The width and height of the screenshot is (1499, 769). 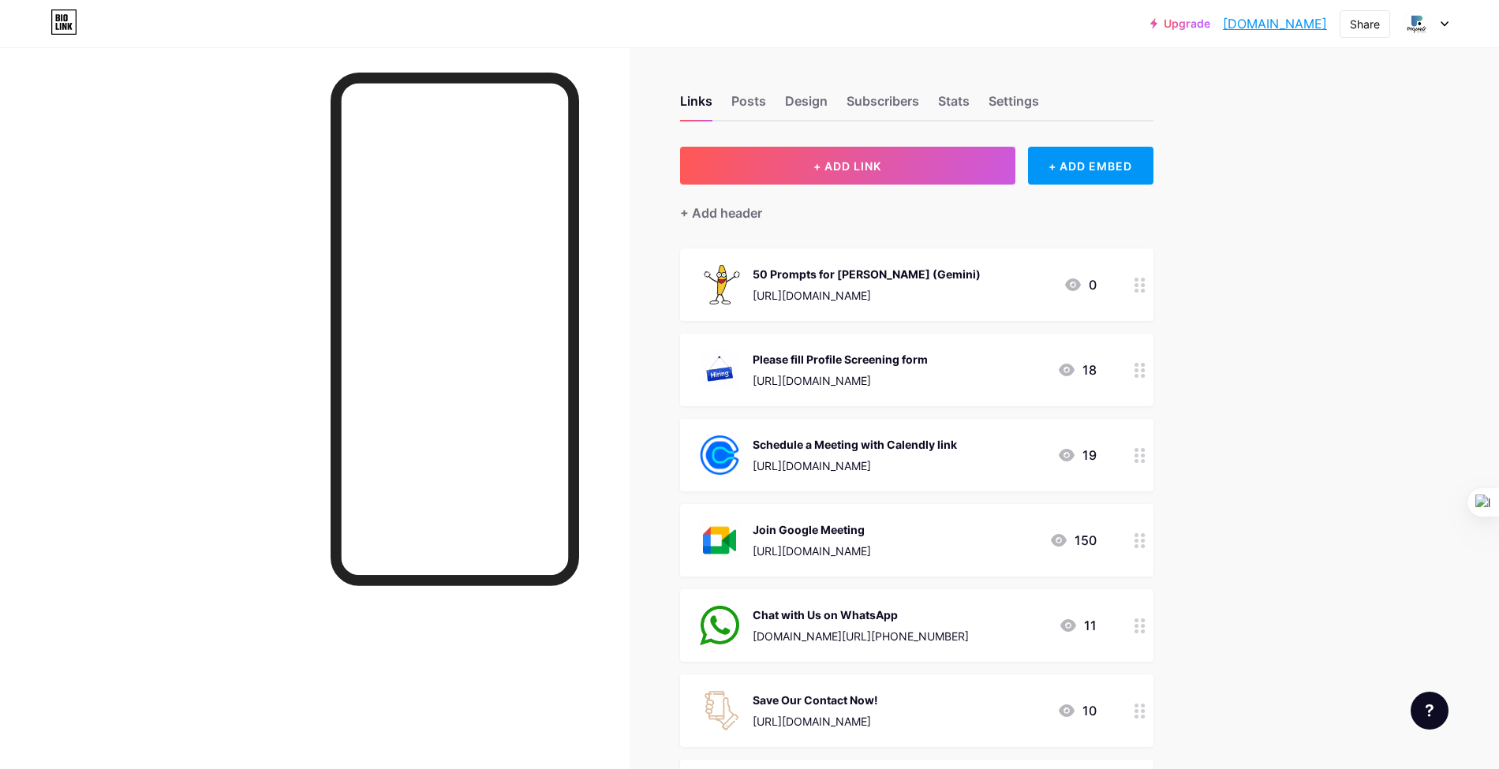 What do you see at coordinates (720, 370) in the screenshot?
I see `img: Please fill Profile Screening form` at bounding box center [720, 370].